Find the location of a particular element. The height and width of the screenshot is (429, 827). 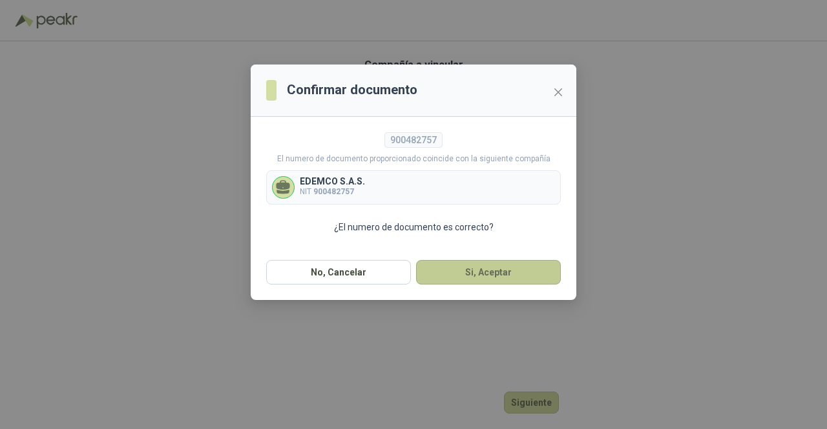

p: ¿El numero de documento es correcto? is located at coordinates (413, 227).